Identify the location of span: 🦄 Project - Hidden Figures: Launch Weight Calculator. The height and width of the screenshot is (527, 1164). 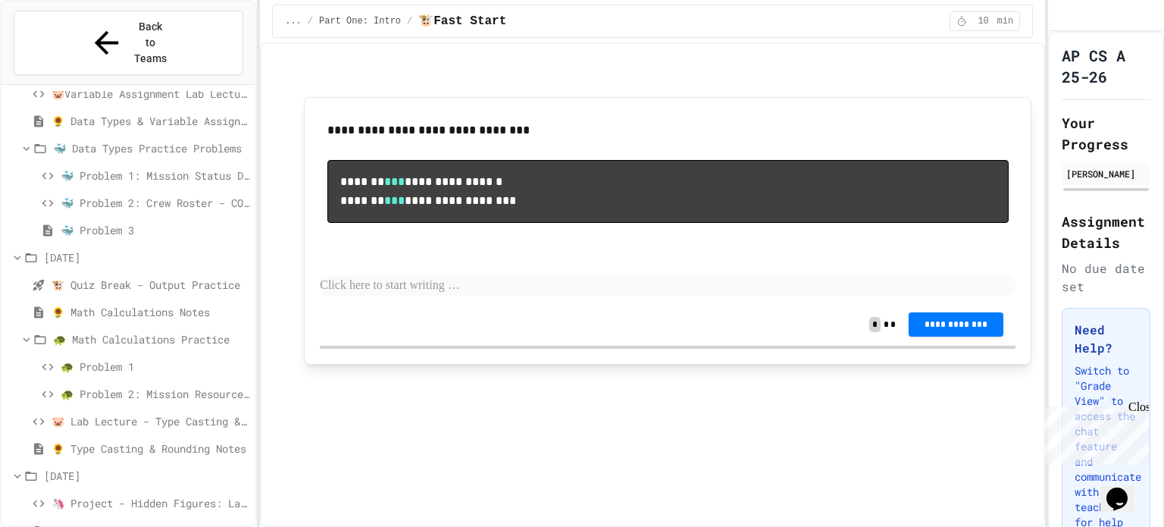
(150, 503).